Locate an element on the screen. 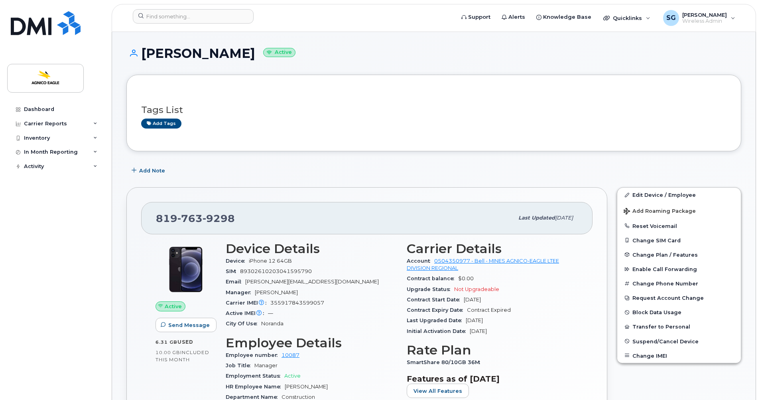 Image resolution: width=760 pixels, height=400 pixels. span: Add Roaming Package is located at coordinates (659, 211).